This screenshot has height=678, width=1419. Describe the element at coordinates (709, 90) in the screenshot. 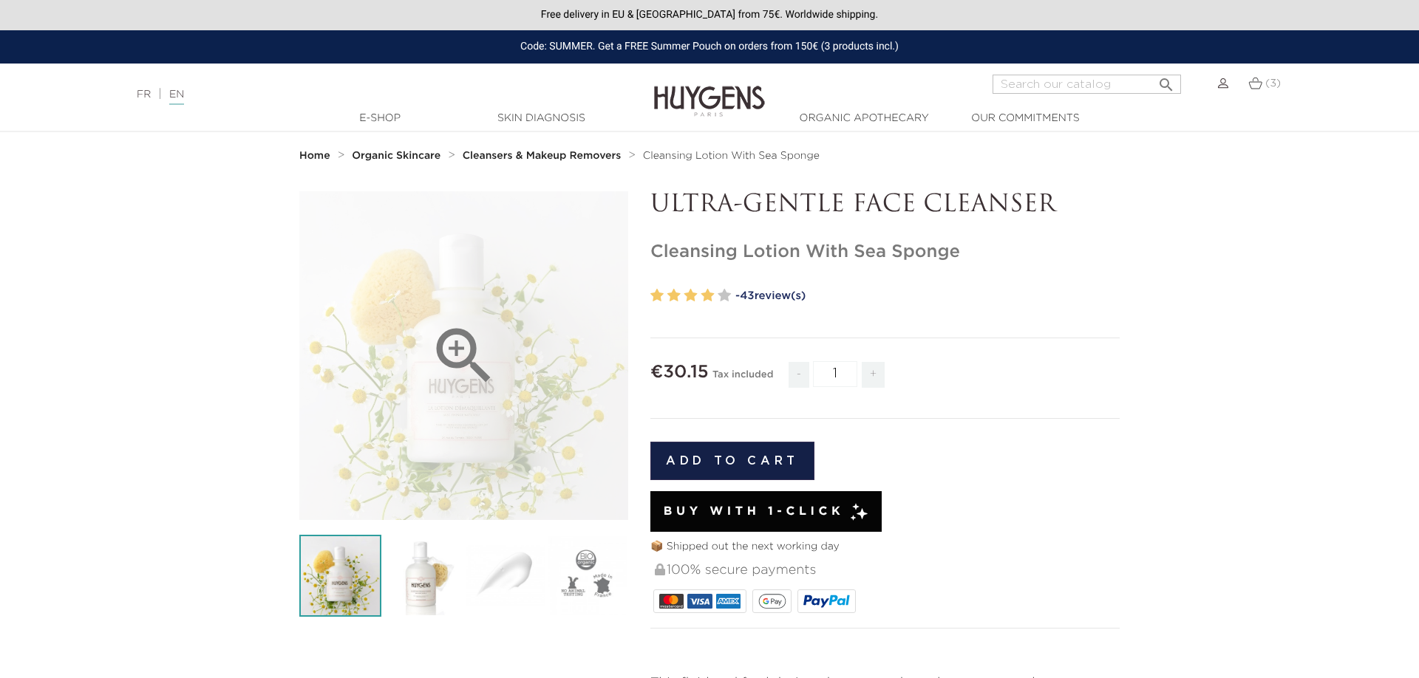

I see `img: Huygens` at that location.